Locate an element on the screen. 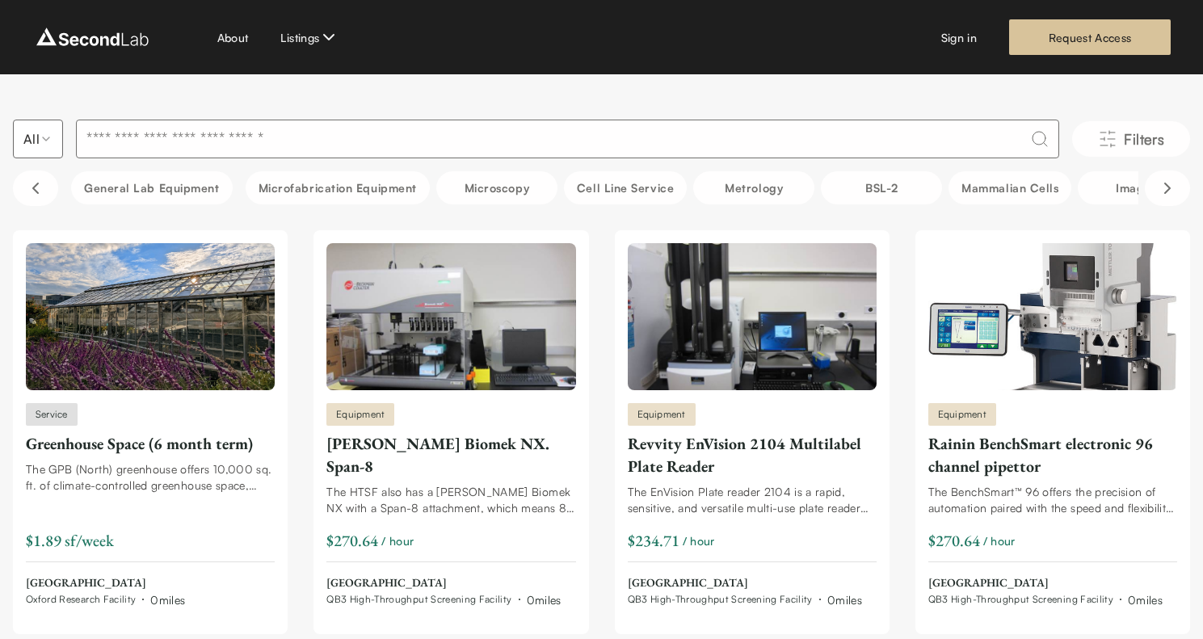 The height and width of the screenshot is (639, 1203). div: The GPB (North) greenhouse offers 10,000 sq. ft. of climate-controlled greenhouse space, shared h... is located at coordinates (150, 477).